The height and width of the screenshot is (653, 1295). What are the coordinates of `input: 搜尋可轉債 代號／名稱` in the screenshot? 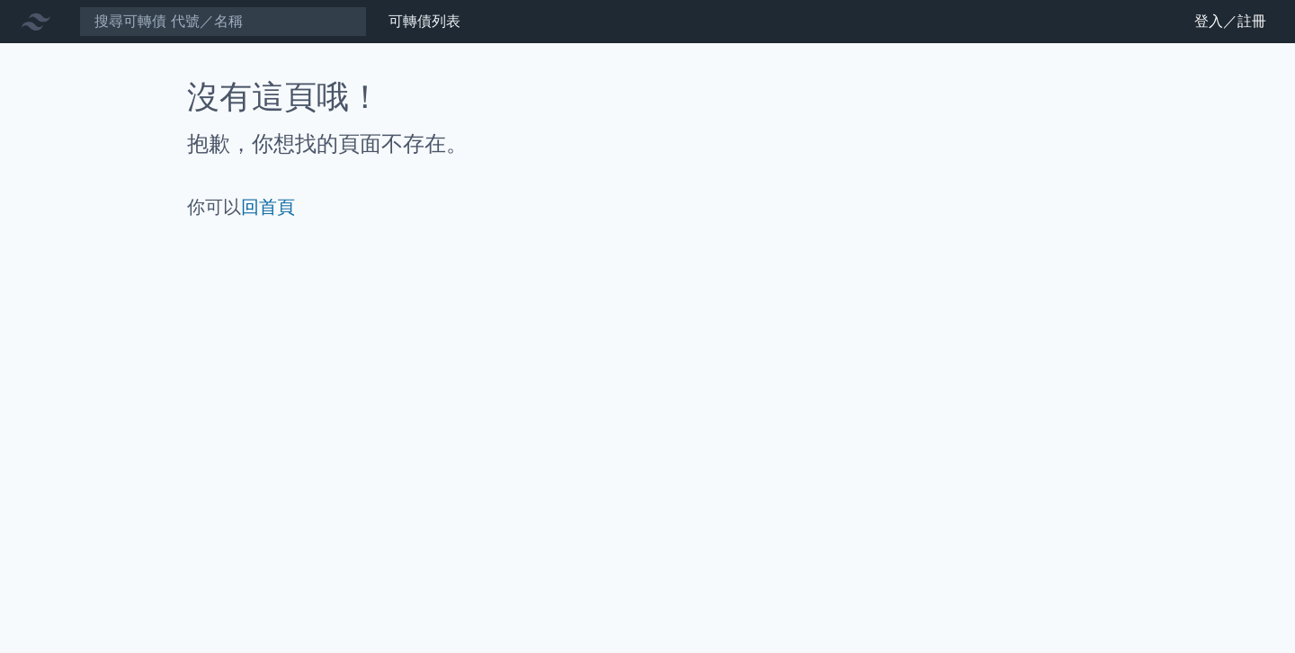 It's located at (223, 22).